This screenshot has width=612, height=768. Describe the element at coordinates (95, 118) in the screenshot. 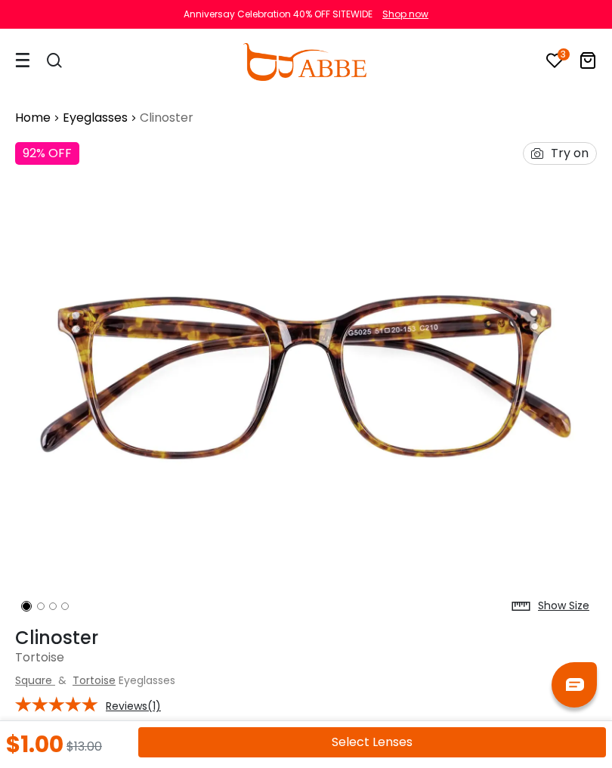

I see `a: Eyeglasses` at that location.